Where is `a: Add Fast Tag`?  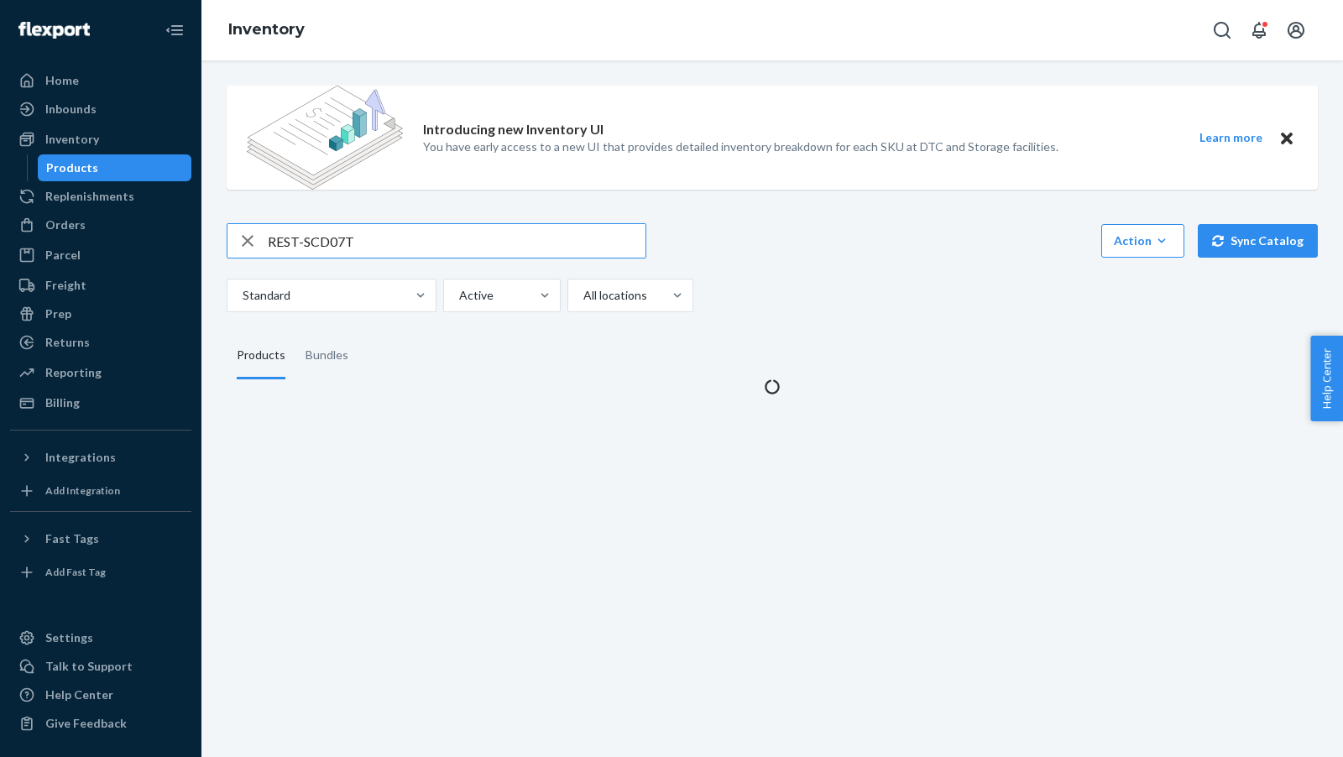 a: Add Fast Tag is located at coordinates (101, 572).